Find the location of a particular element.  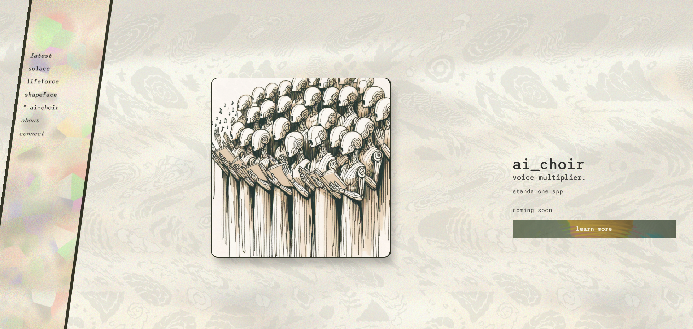

button: shapeface is located at coordinates (41, 95).